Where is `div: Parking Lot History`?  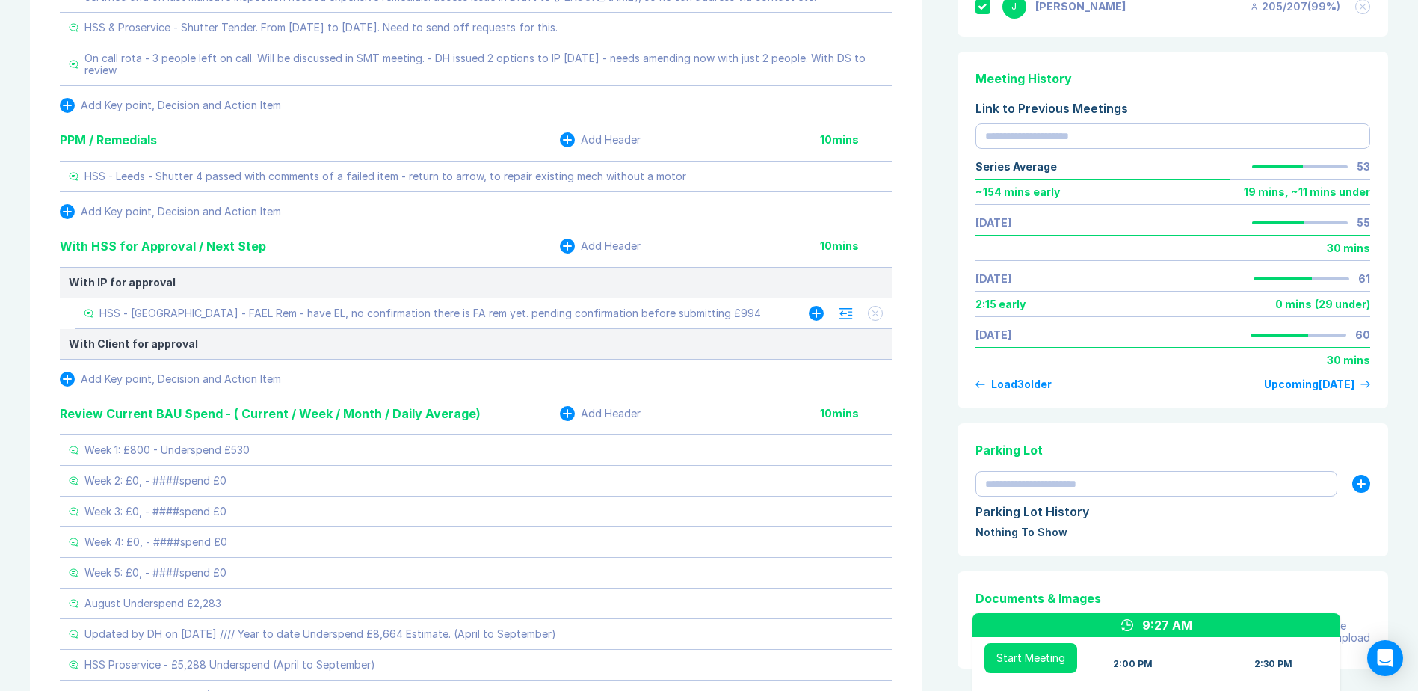
div: Parking Lot History is located at coordinates (1173, 511).